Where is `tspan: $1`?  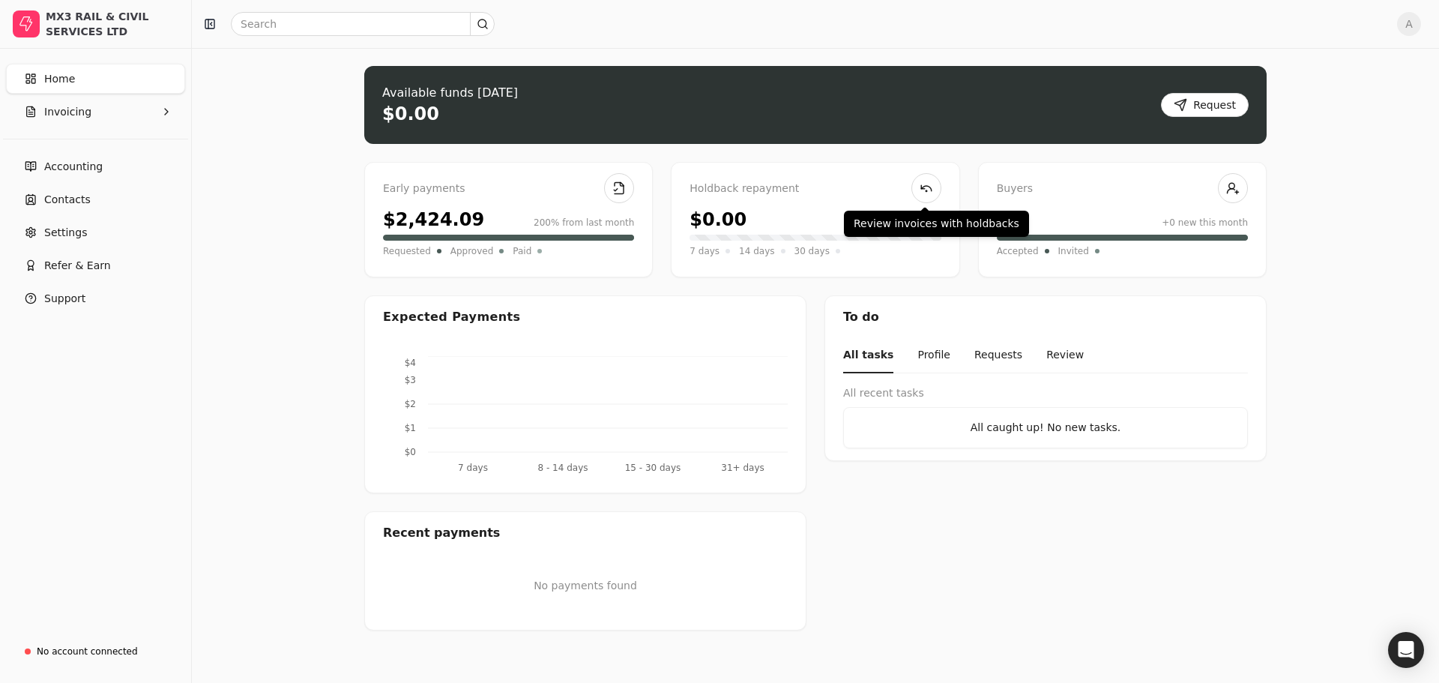 tspan: $1 is located at coordinates (410, 428).